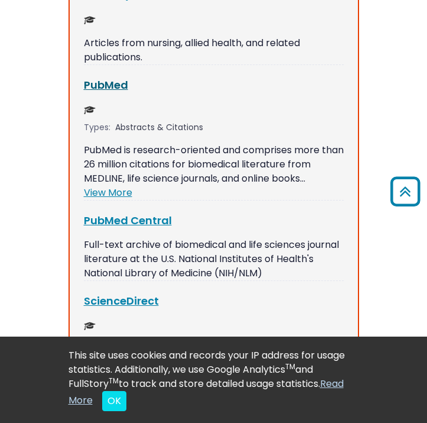  What do you see at coordinates (214, 50) in the screenshot?
I see `p: Articles from nursing, allied health, and related publications.` at bounding box center [214, 50].